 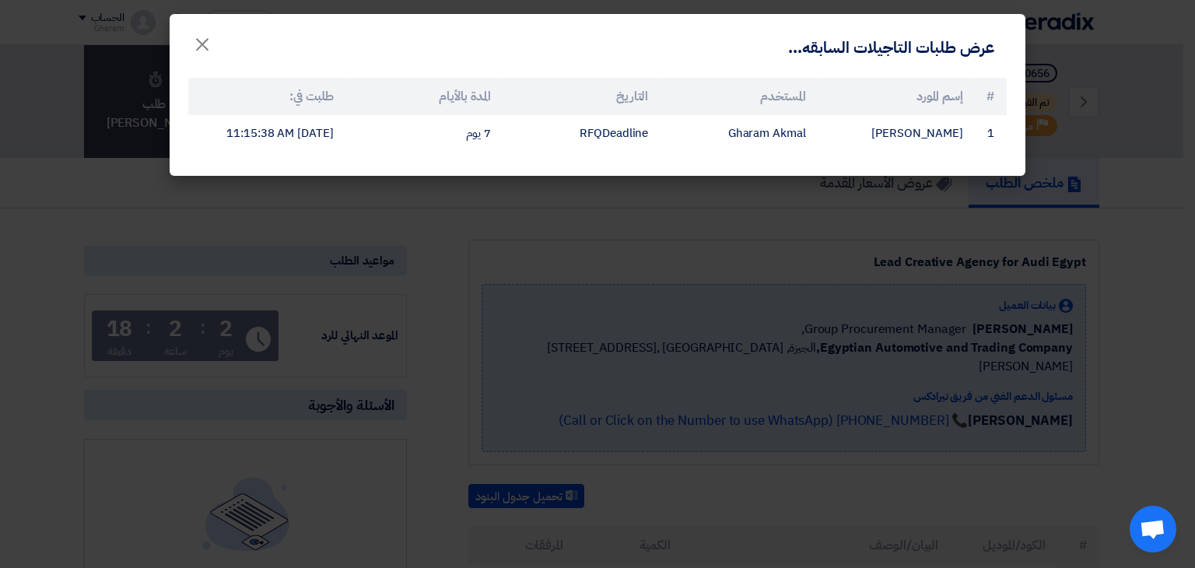 I want to click on a: Open chat, so click(x=1153, y=529).